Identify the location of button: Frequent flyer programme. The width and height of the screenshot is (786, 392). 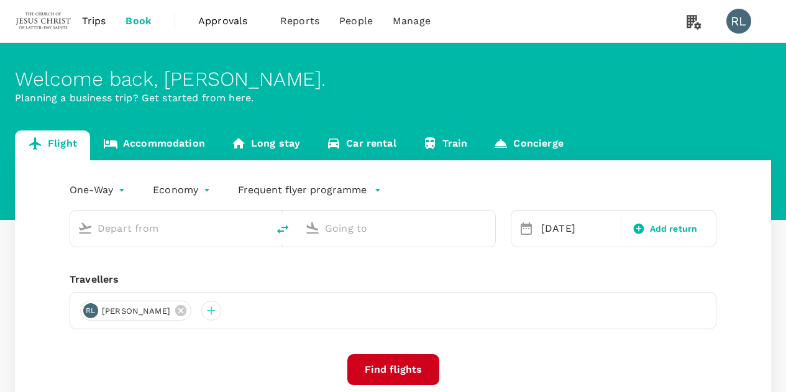
(309, 190).